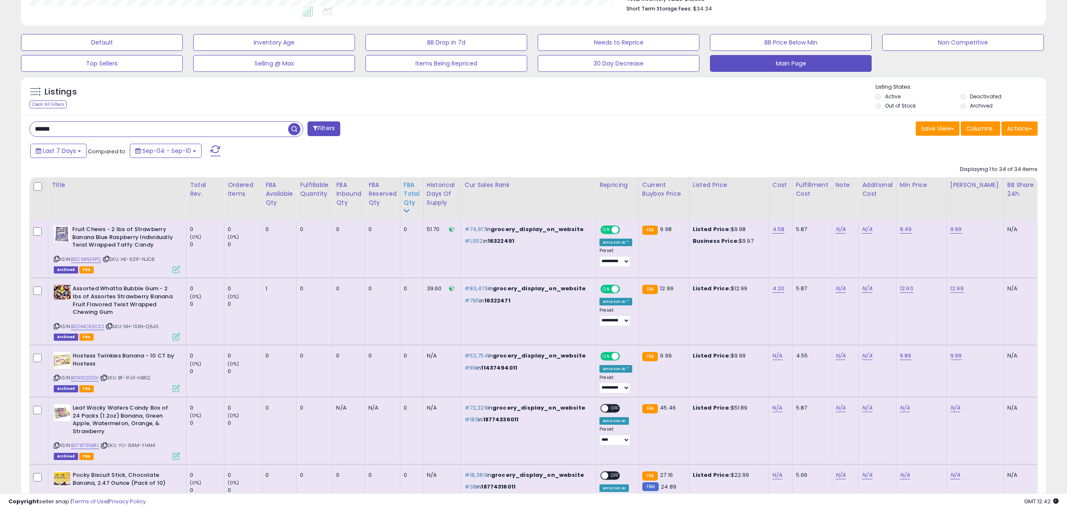 Image resolution: width=1067 pixels, height=510 pixels. I want to click on span: 9.98, so click(666, 229).